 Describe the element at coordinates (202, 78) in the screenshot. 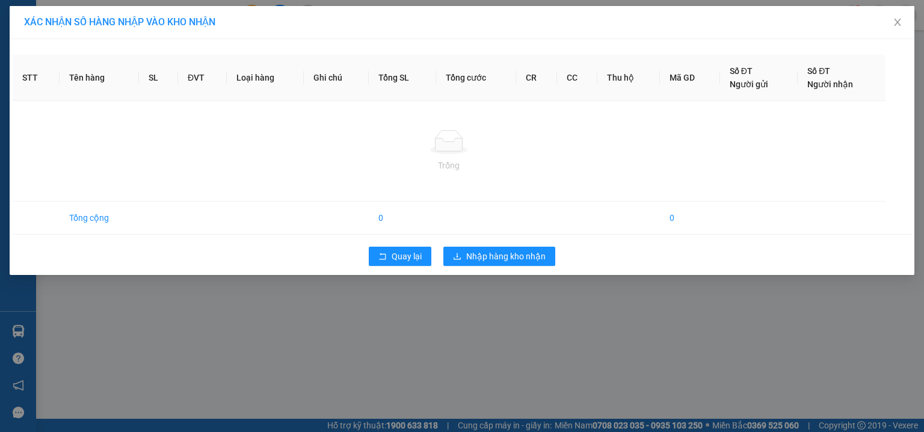

I see `th: ĐVT` at that location.